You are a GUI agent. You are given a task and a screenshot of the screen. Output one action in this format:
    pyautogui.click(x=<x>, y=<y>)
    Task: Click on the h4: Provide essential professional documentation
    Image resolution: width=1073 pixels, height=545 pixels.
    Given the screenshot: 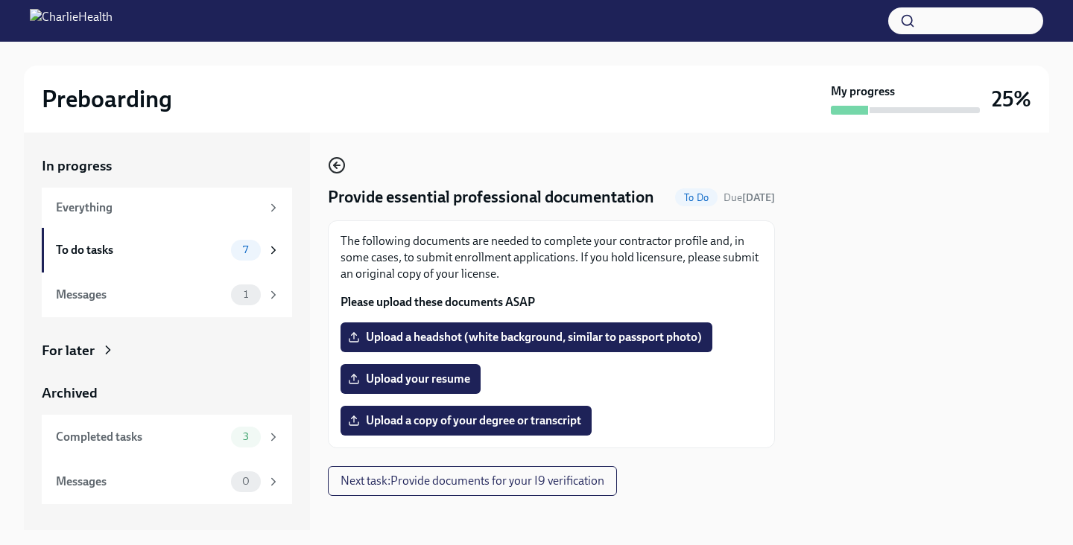 What is the action you would take?
    pyautogui.click(x=491, y=197)
    